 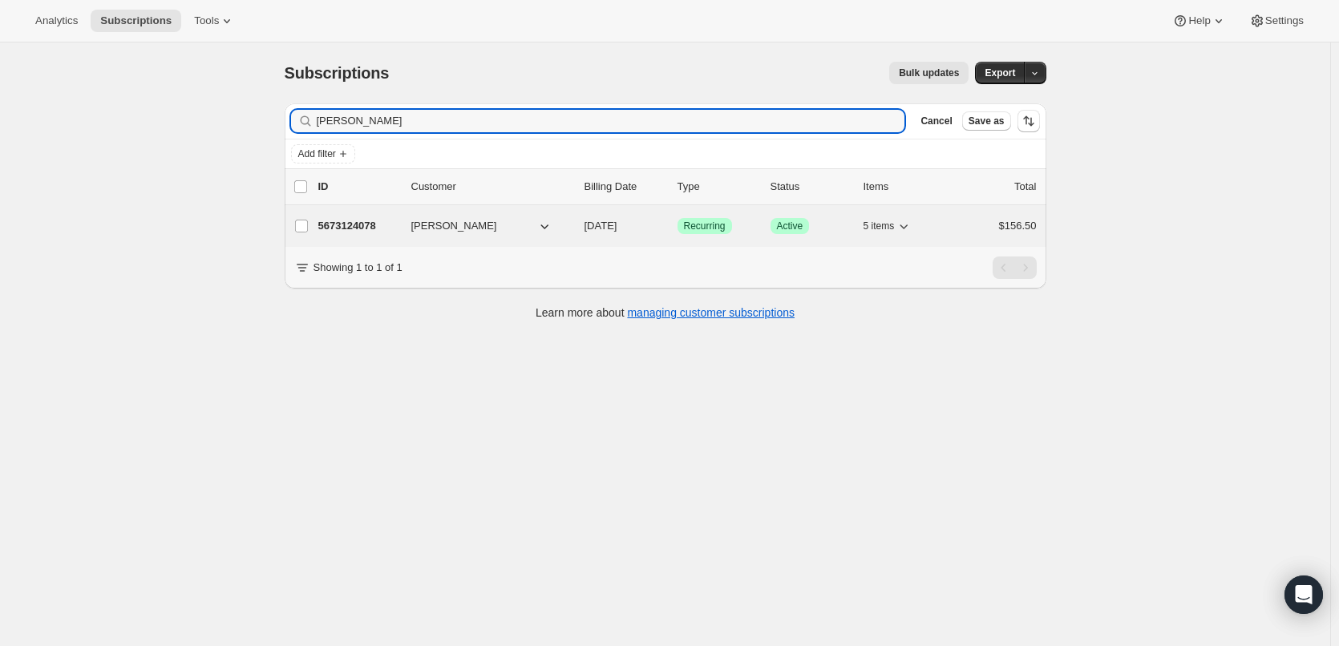 I want to click on button: Export, so click(x=1000, y=73).